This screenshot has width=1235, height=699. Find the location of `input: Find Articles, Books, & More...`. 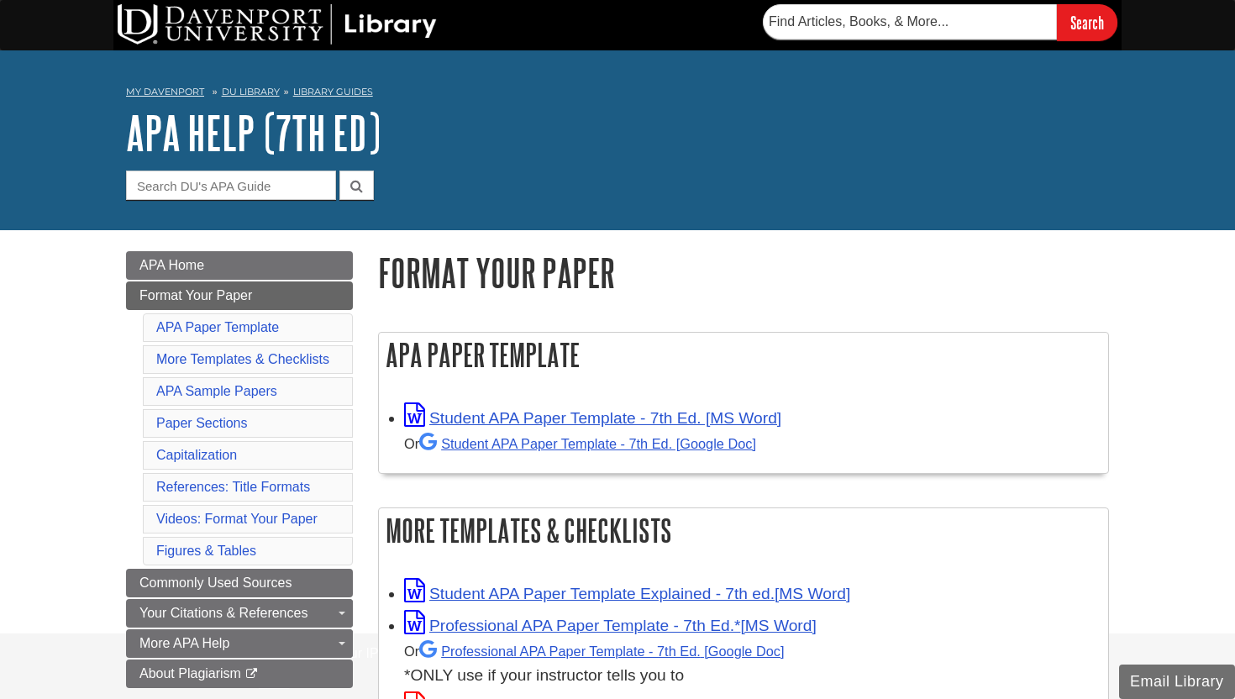

input: Find Articles, Books, & More... is located at coordinates (910, 22).